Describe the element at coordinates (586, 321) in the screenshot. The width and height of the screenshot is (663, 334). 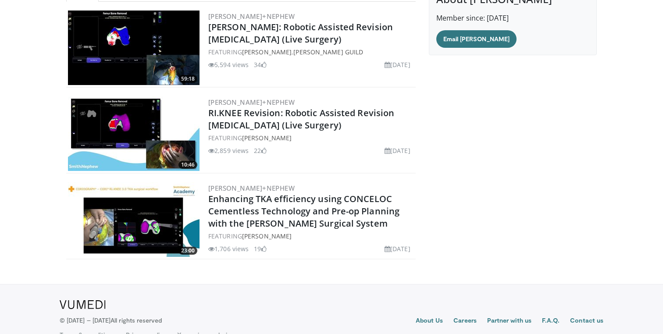
I see `a: Contact us` at that location.